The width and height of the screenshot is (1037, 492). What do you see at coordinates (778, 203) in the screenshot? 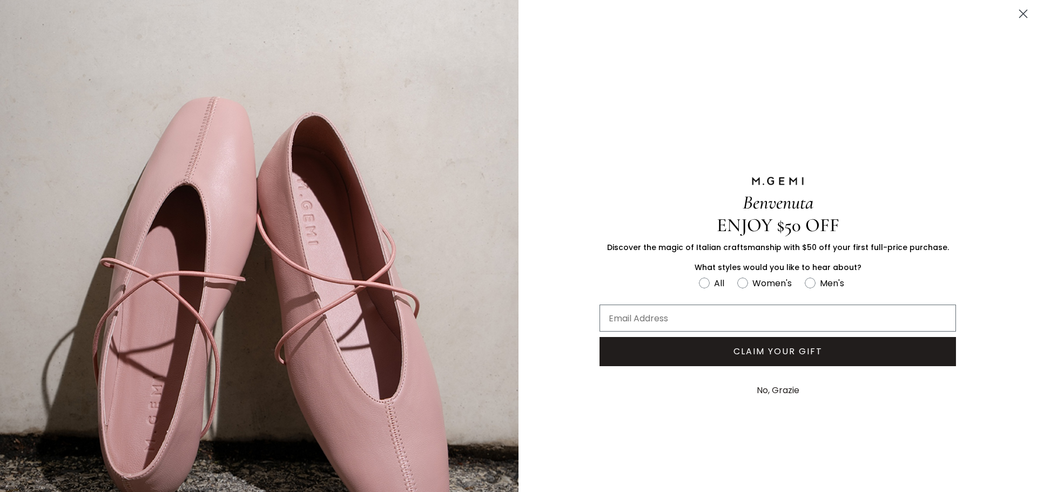
I see `span: Benvenuta` at bounding box center [778, 203].